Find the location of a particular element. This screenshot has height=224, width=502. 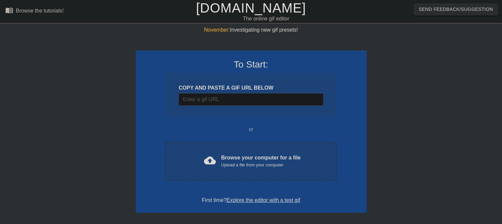

span: November: is located at coordinates (217, 30).